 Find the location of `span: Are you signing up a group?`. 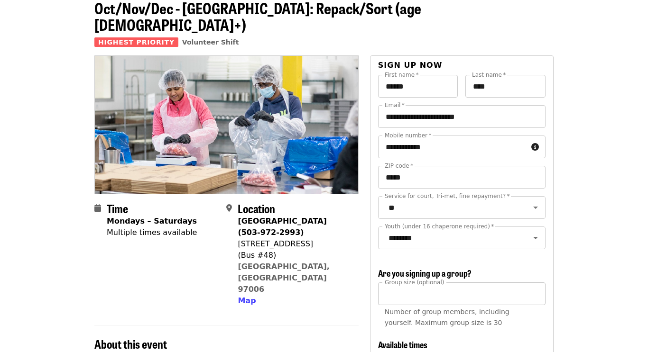

span: Are you signing up a group? is located at coordinates (424, 273).